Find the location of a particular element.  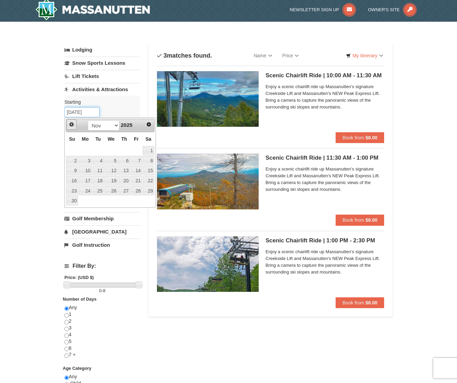

a: 20 is located at coordinates (124, 181).